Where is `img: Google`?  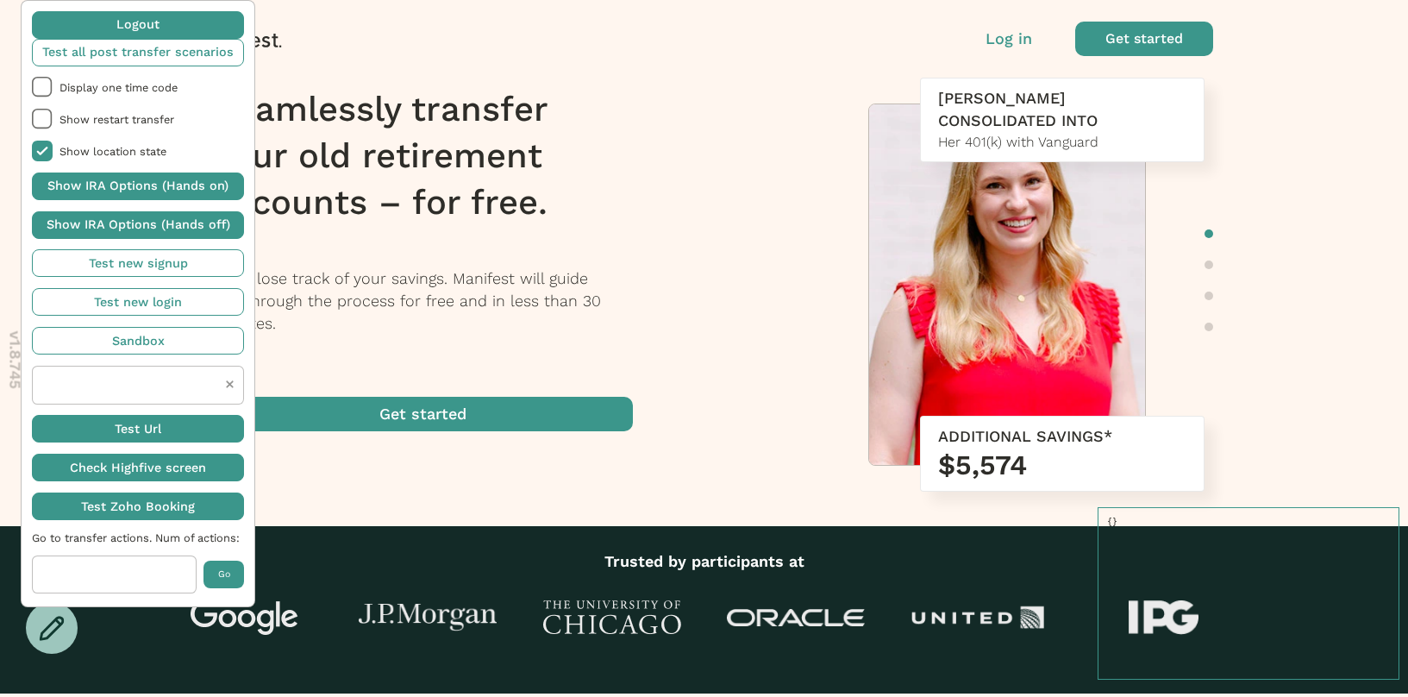 img: Google is located at coordinates (244, 618).